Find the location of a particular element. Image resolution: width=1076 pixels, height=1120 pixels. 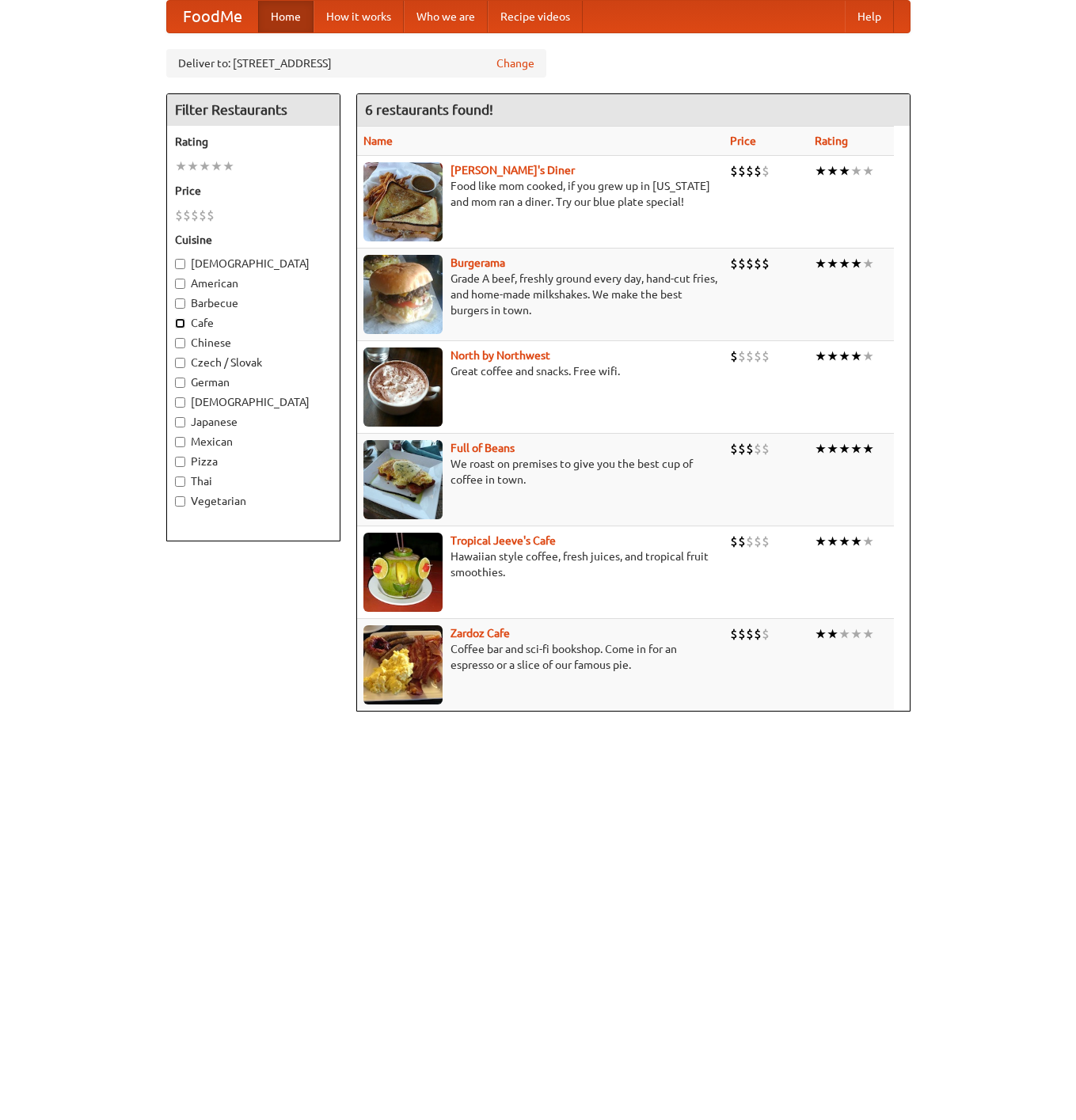

p: Hawaiian style coffee, fresh juices, and tropical fruit smoothies. is located at coordinates (540, 565).